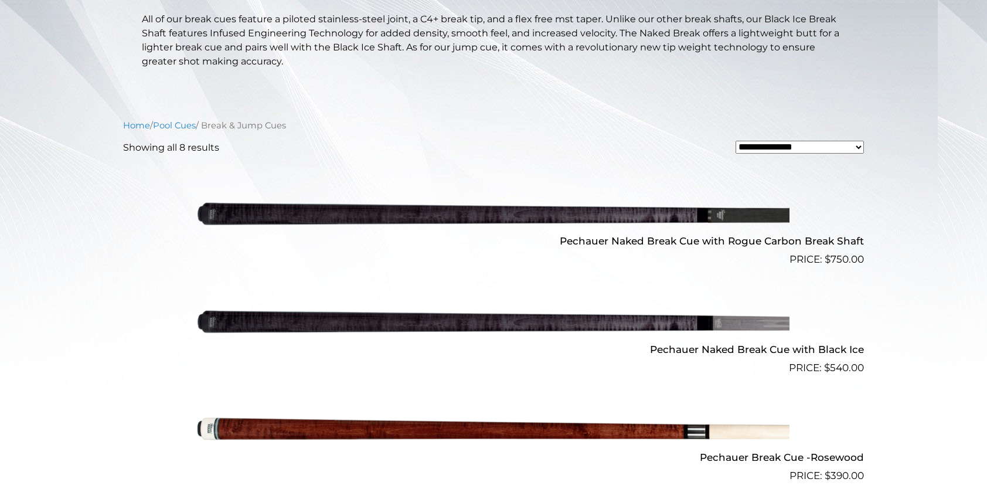 The width and height of the screenshot is (987, 489). I want to click on h2: Pechauer Naked Break Cue with Rogue Carbon Break Shaft, so click(493, 241).